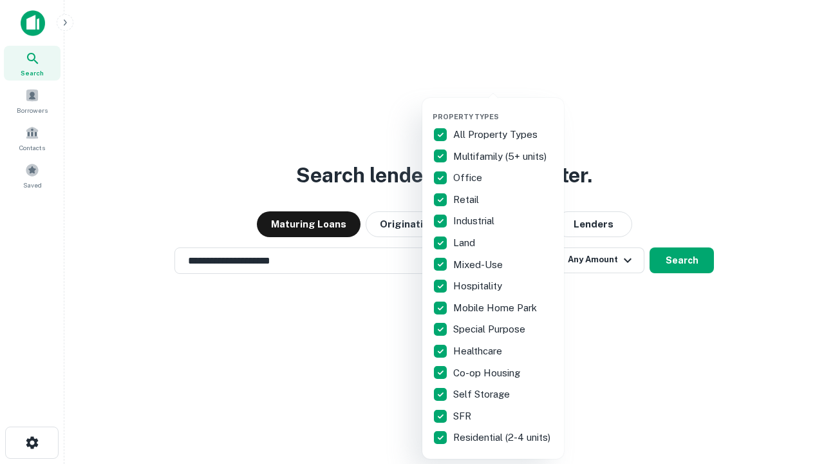  What do you see at coordinates (479, 286) in the screenshot?
I see `p: Hospitality` at bounding box center [479, 286].